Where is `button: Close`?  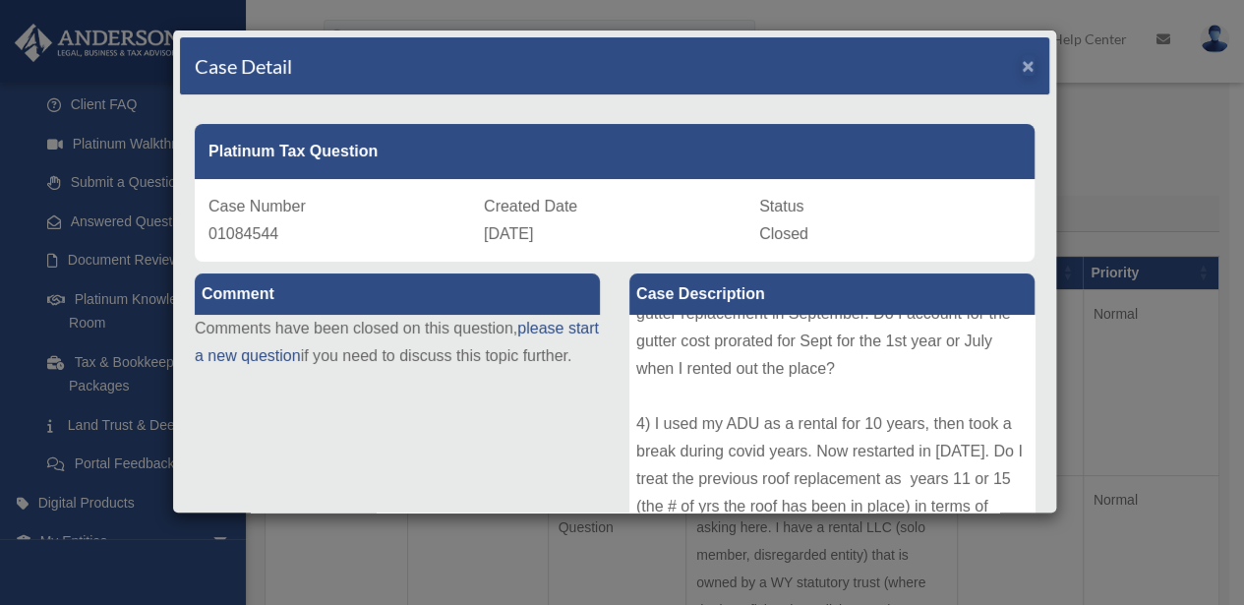
button: Close is located at coordinates (1028, 65).